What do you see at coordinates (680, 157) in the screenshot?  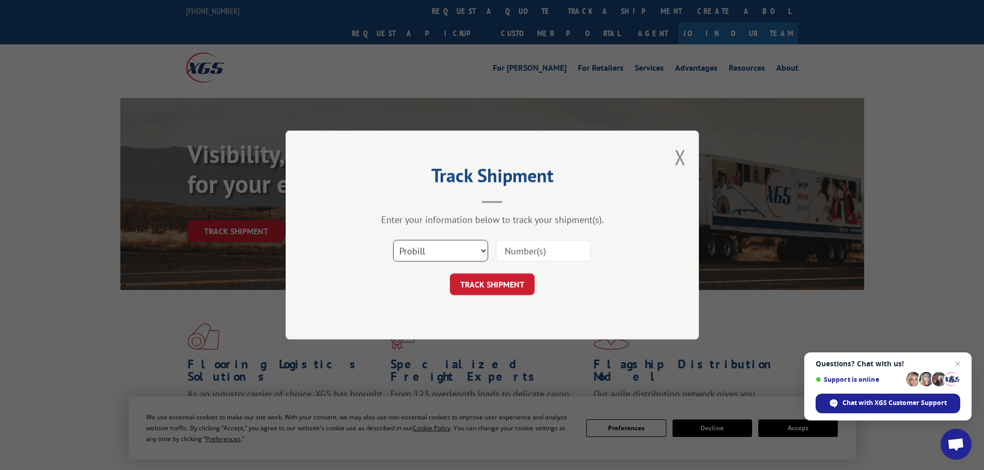 I see `button: Close modal` at bounding box center [680, 157].